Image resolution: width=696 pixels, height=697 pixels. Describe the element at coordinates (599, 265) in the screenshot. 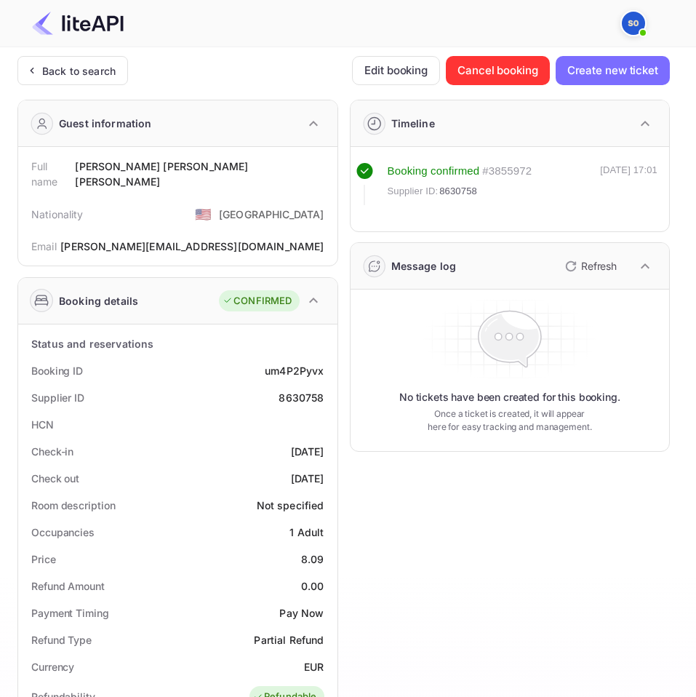

I see `p: Refresh` at that location.